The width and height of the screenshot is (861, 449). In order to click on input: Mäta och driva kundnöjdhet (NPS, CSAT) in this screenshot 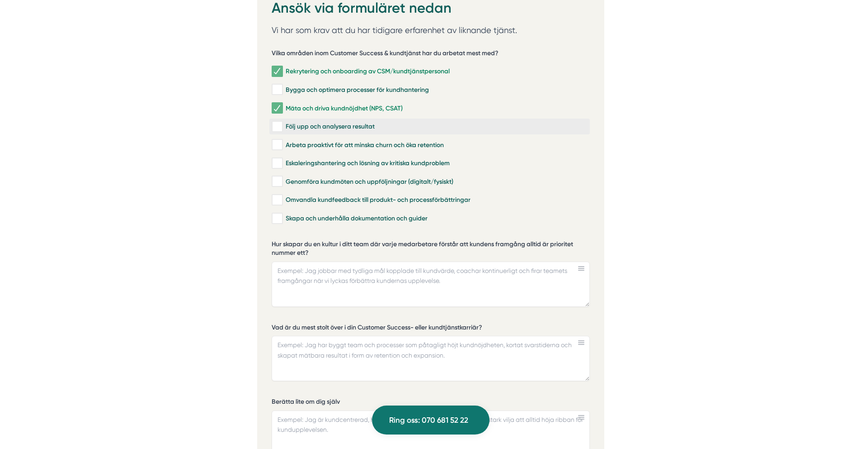, I will do `click(277, 108)`.